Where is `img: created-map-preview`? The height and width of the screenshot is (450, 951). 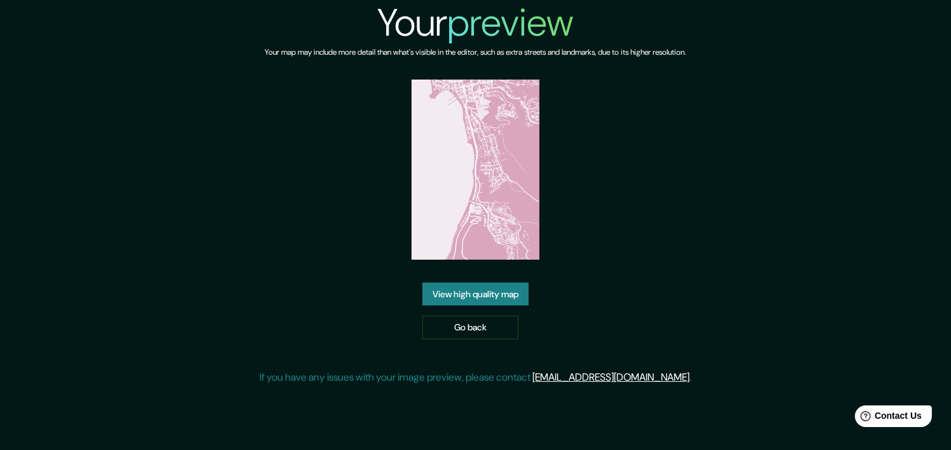 img: created-map-preview is located at coordinates (475, 169).